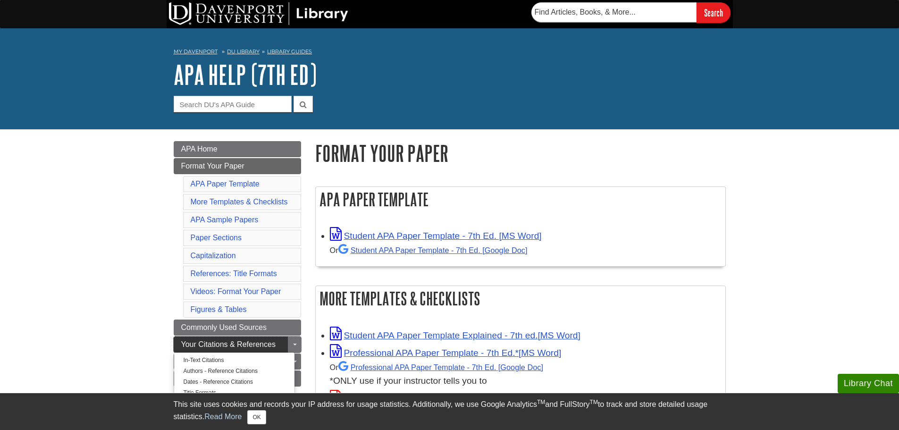 The height and width of the screenshot is (430, 899). I want to click on a: Read More, so click(223, 416).